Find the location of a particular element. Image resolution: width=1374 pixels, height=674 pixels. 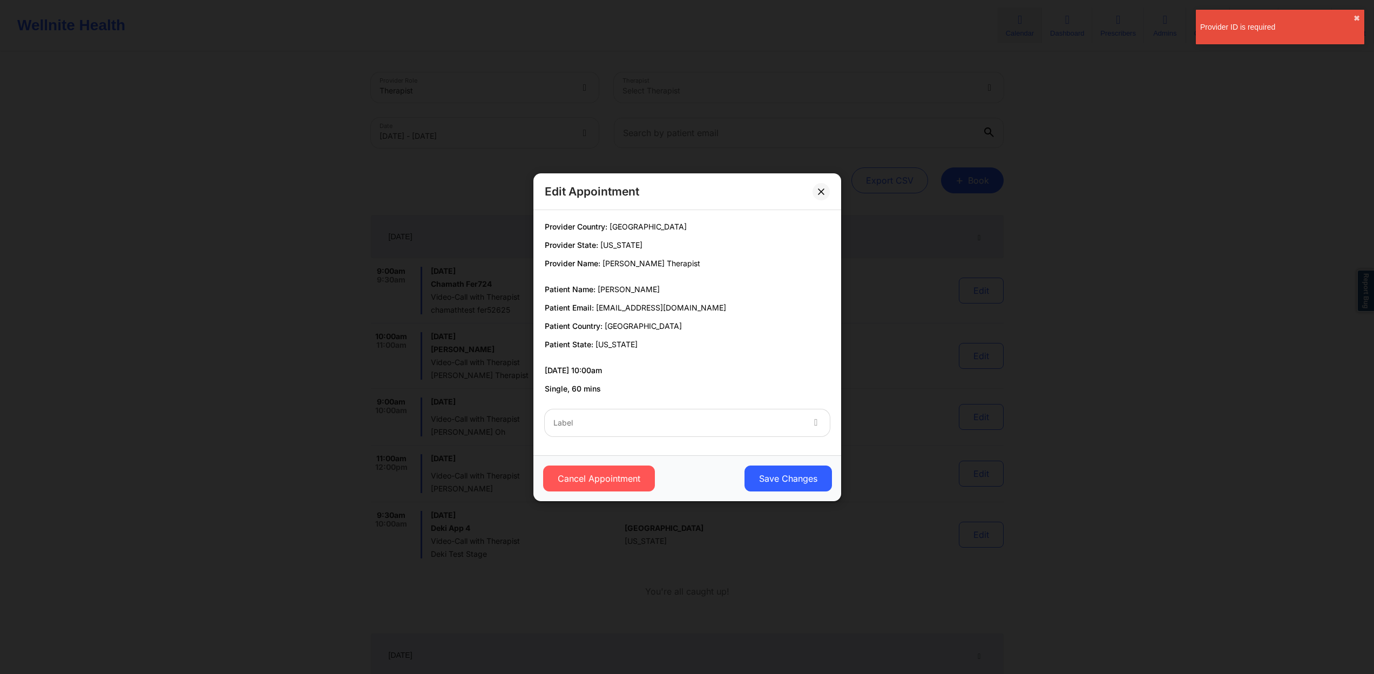

button: close is located at coordinates (1357, 18).